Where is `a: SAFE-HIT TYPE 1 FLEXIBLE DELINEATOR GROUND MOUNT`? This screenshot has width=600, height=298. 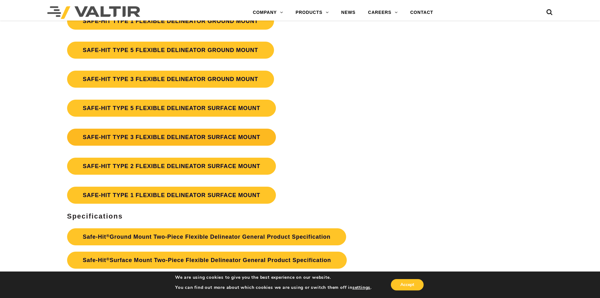 a: SAFE-HIT TYPE 1 FLEXIBLE DELINEATOR GROUND MOUNT is located at coordinates (170, 21).